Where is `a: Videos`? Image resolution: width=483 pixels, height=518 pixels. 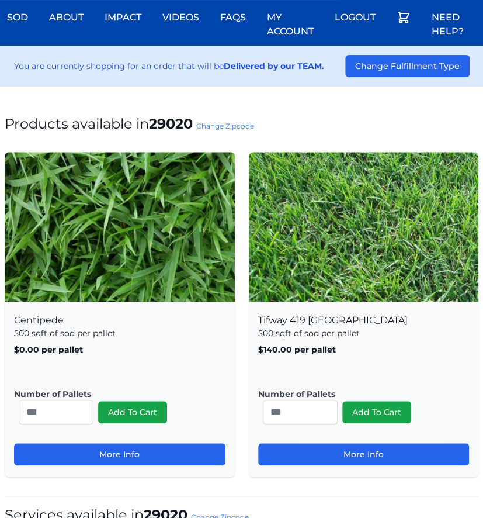 a: Videos is located at coordinates (181, 18).